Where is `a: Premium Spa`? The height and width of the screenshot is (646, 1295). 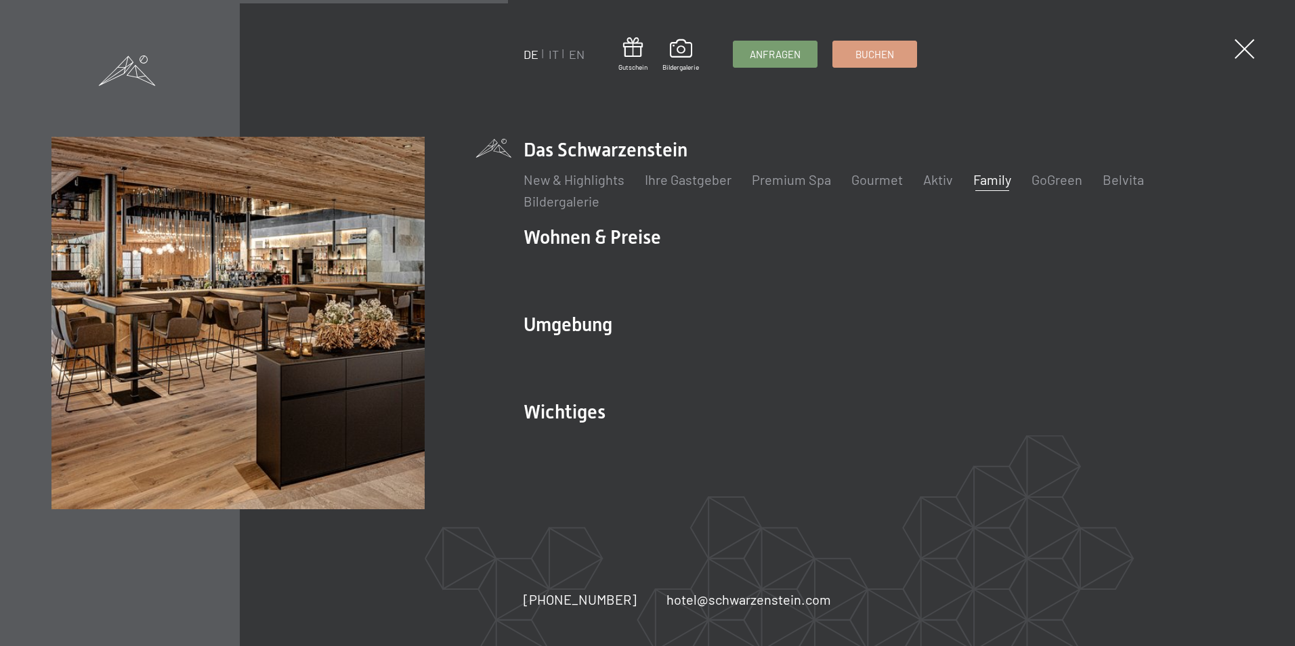
a: Premium Spa is located at coordinates (791, 179).